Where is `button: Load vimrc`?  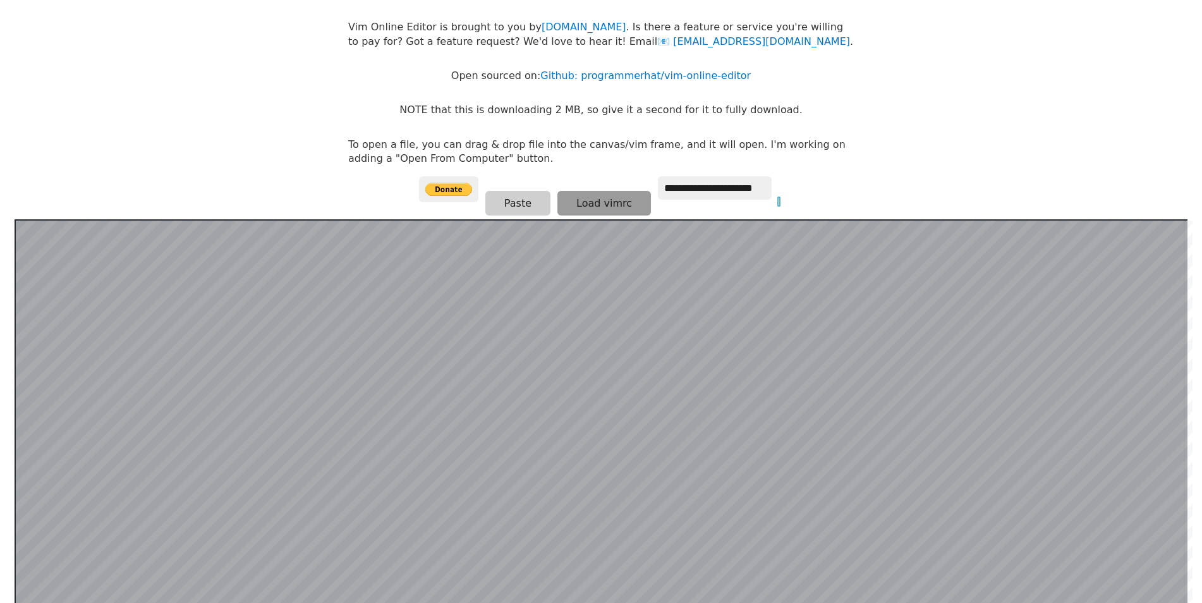 button: Load vimrc is located at coordinates (604, 203).